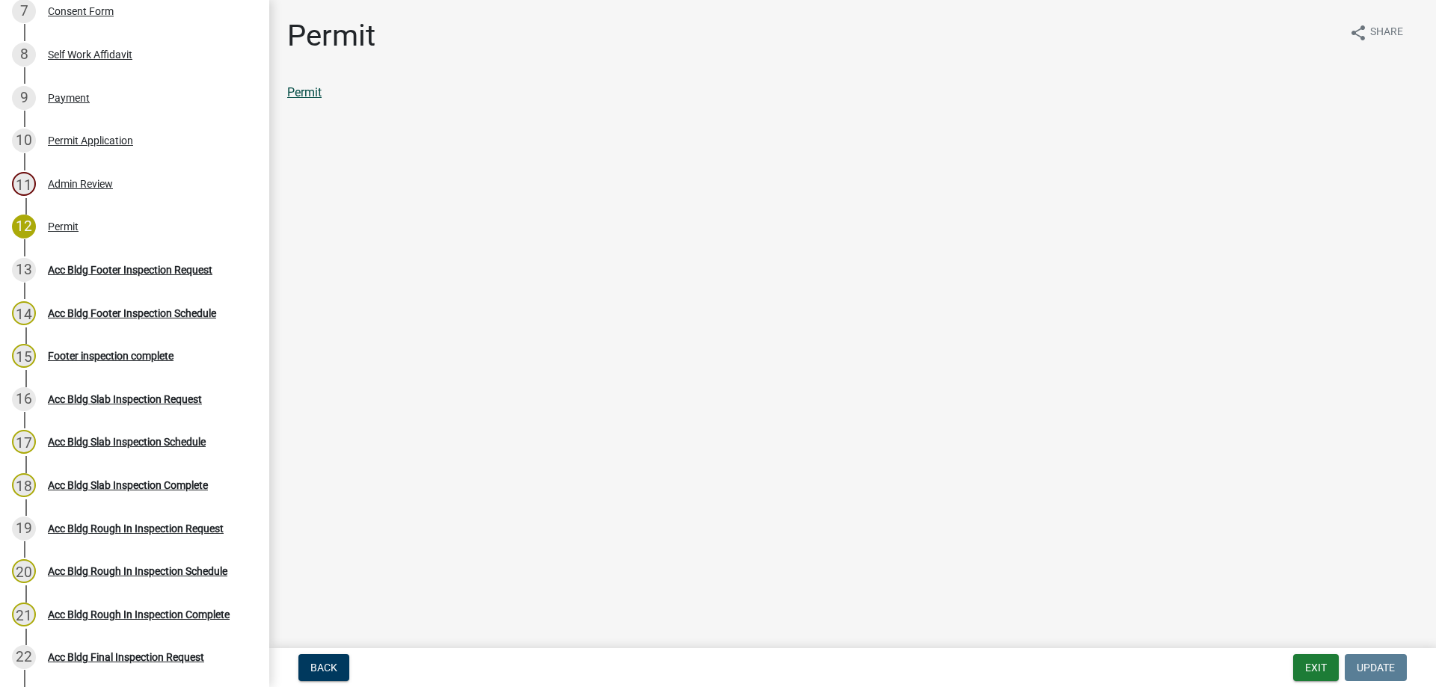  I want to click on div: Acc Bldg Slab Inspection Schedule, so click(126, 442).